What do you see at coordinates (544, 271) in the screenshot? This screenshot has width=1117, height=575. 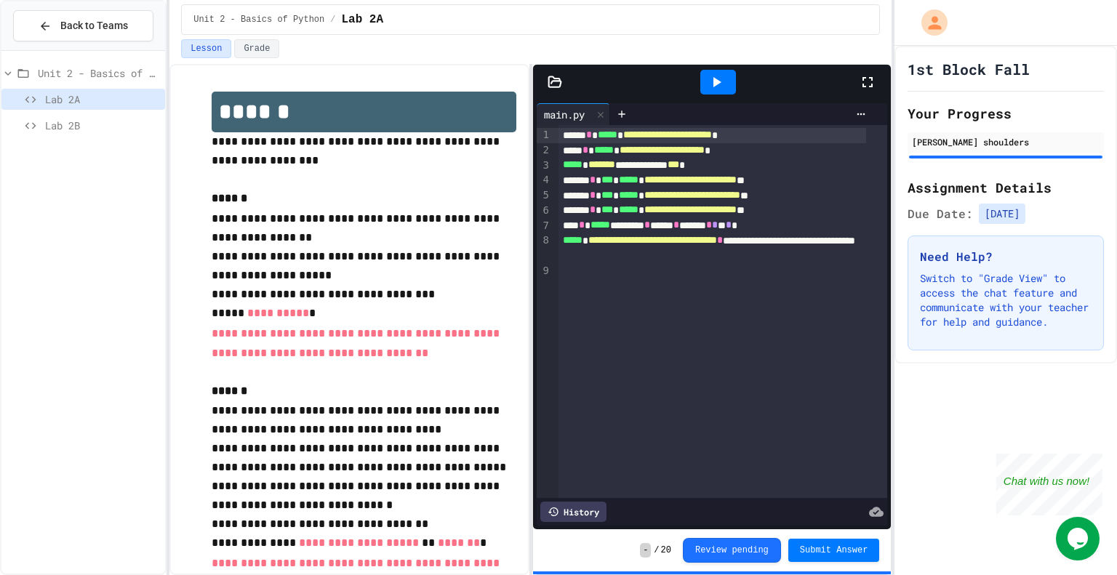 I see `div: 9` at bounding box center [544, 271].